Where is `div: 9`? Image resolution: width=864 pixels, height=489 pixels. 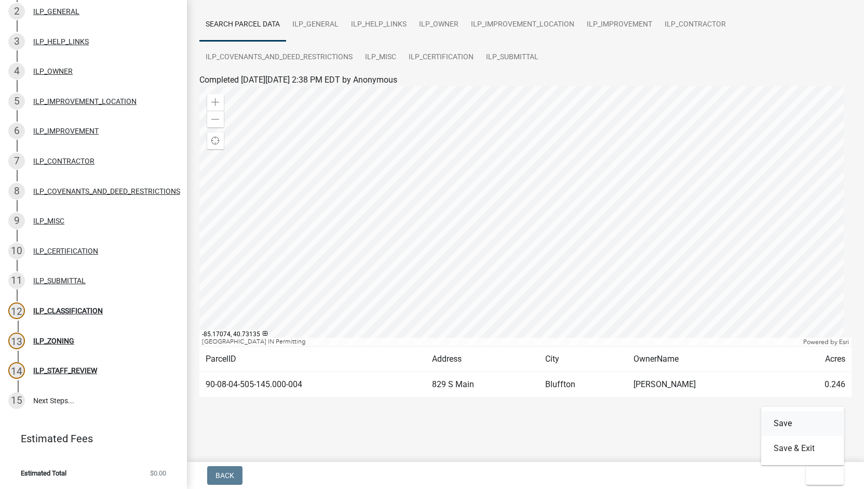
div: 9 is located at coordinates (17, 221).